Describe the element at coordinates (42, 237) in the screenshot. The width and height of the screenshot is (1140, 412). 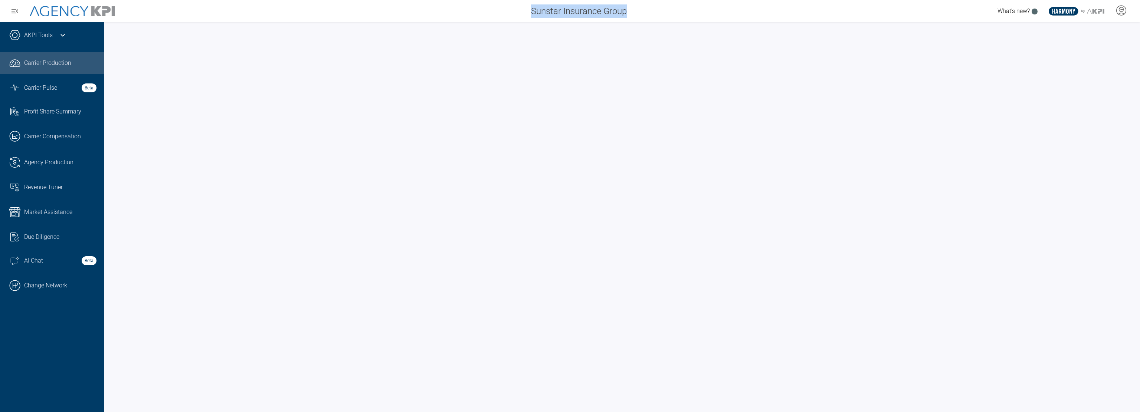
I see `span: Due Diligence` at that location.